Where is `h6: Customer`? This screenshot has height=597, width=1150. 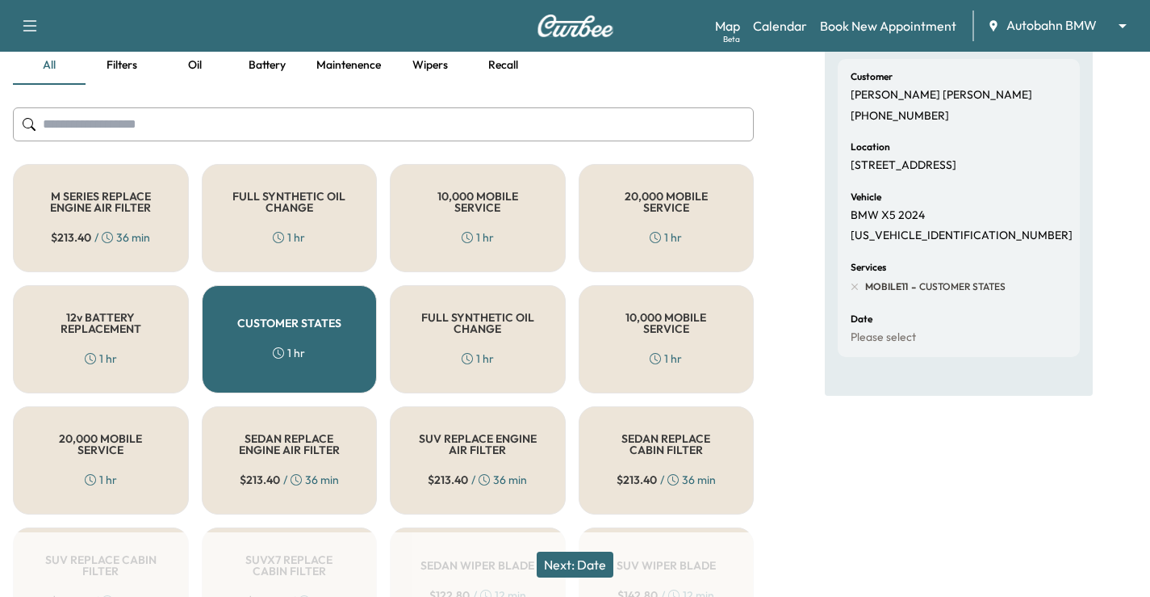 h6: Customer is located at coordinates (872, 77).